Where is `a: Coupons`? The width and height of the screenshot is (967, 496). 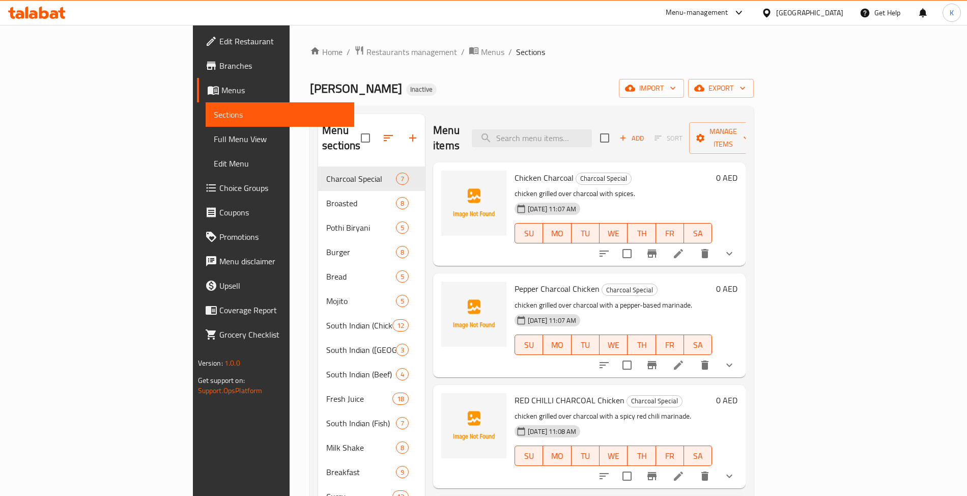 a: Coupons is located at coordinates (275, 212).